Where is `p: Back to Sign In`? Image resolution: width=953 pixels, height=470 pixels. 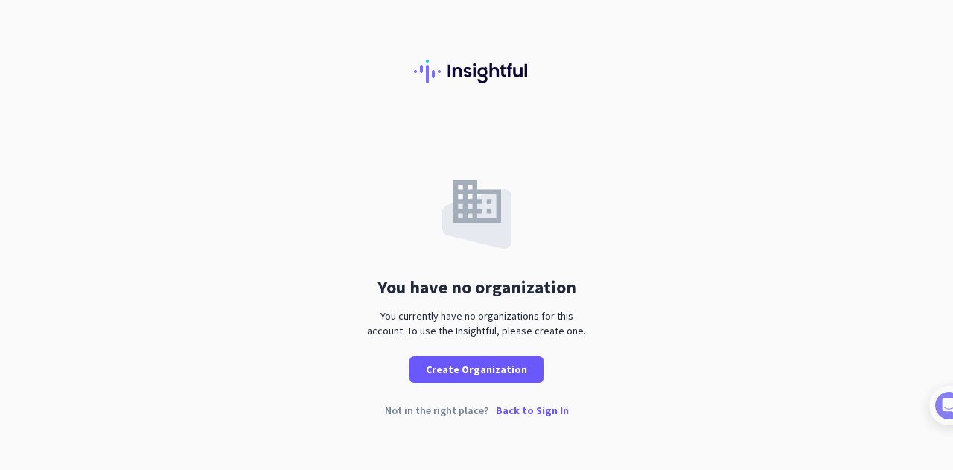 p: Back to Sign In is located at coordinates (532, 410).